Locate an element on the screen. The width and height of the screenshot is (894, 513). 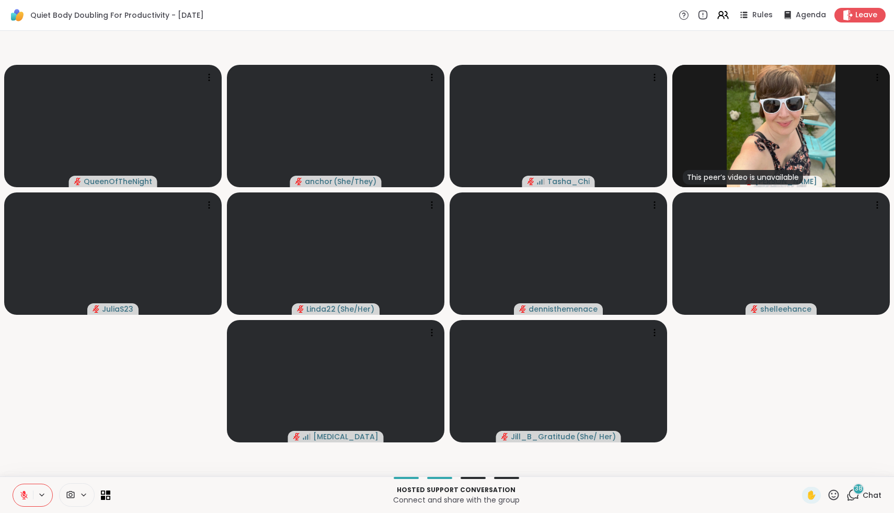
span: ( She/Her ) is located at coordinates (356, 309).